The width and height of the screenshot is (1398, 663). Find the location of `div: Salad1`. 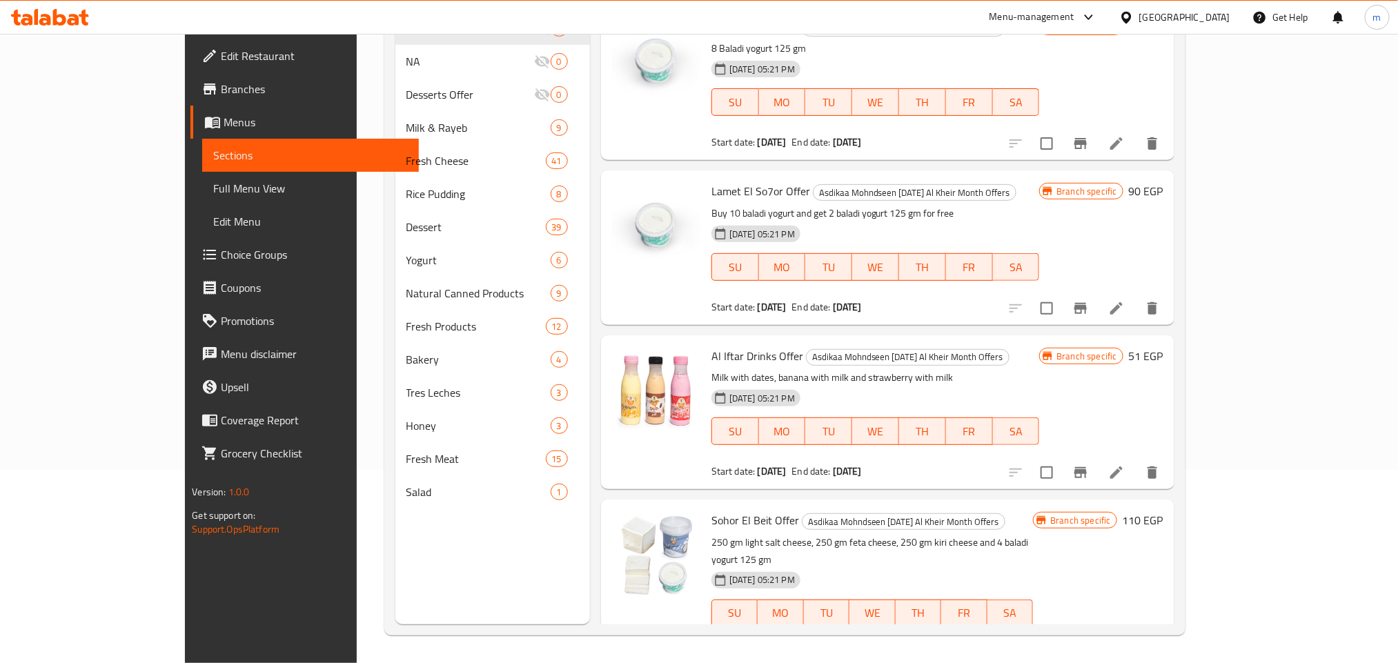

div: Salad1 is located at coordinates (493, 492).